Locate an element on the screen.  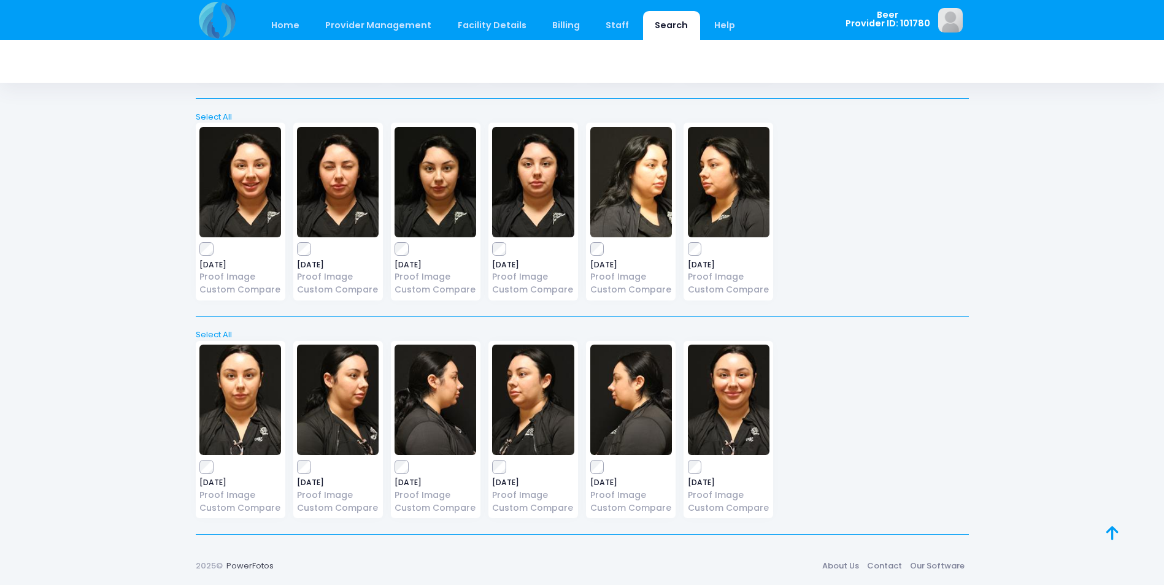
a: Our Software is located at coordinates (937, 566).